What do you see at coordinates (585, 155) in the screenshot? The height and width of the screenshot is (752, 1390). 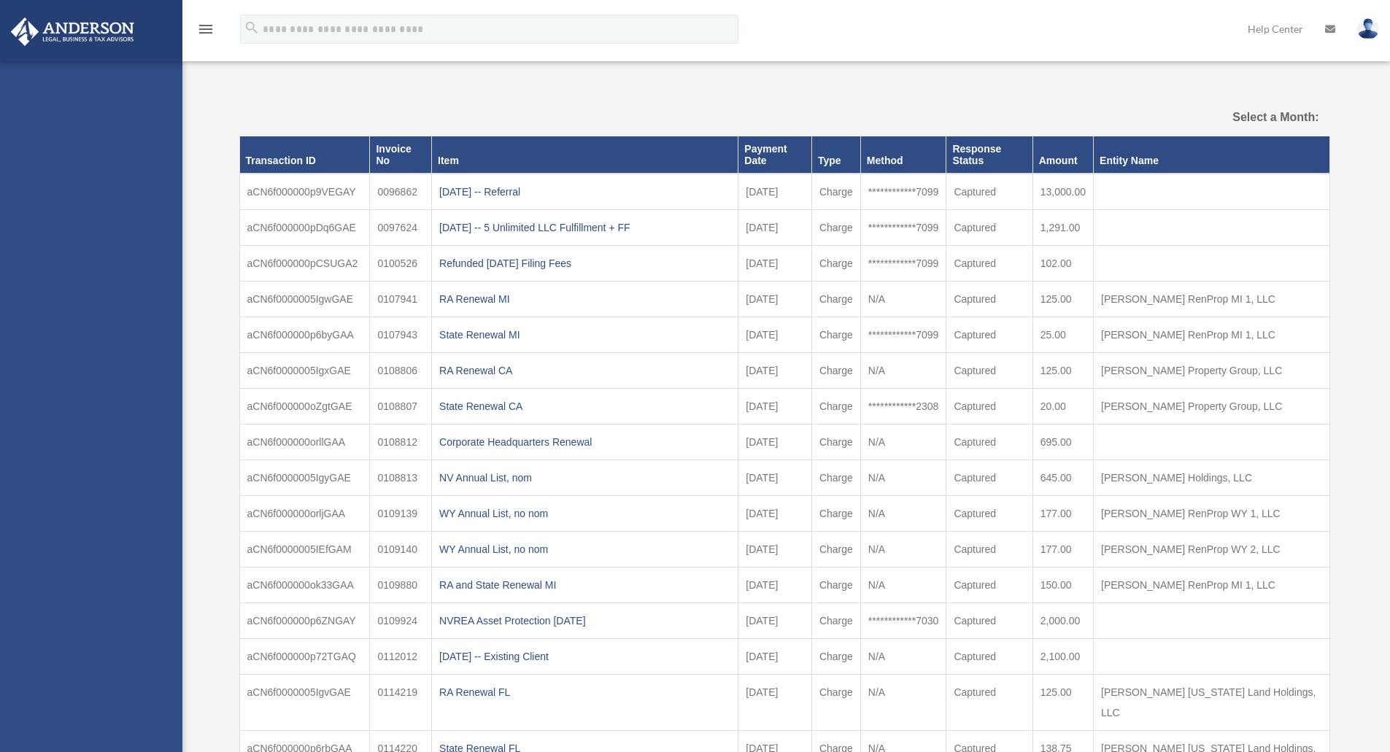 I see `th: Item` at bounding box center [585, 155].